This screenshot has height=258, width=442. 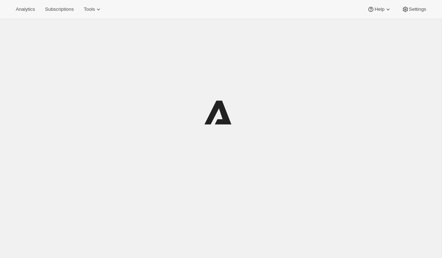 I want to click on span: Tools, so click(x=89, y=9).